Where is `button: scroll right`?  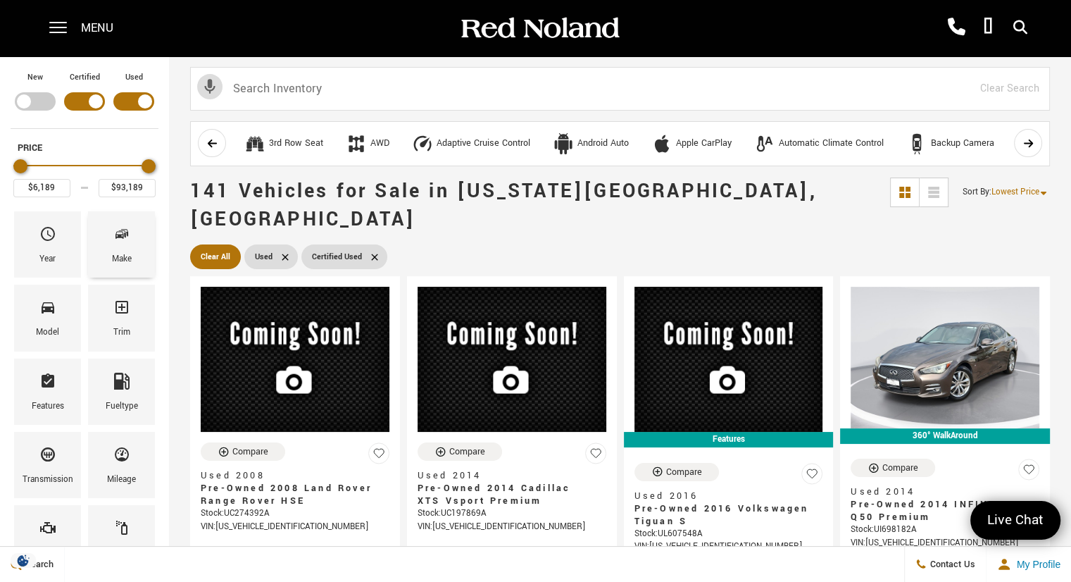
button: scroll right is located at coordinates (1028, 143).